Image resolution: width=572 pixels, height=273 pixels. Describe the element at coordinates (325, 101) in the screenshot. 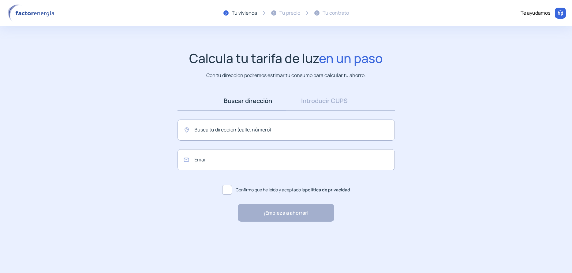

I see `a: Introducir CUPS` at that location.